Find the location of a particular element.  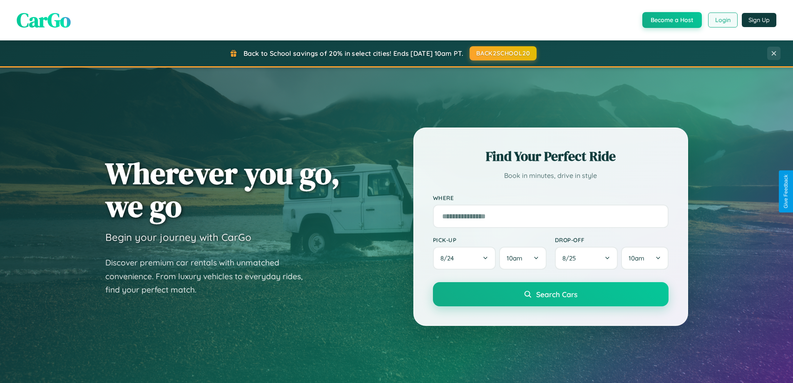

button: Become a Host is located at coordinates (672, 20).